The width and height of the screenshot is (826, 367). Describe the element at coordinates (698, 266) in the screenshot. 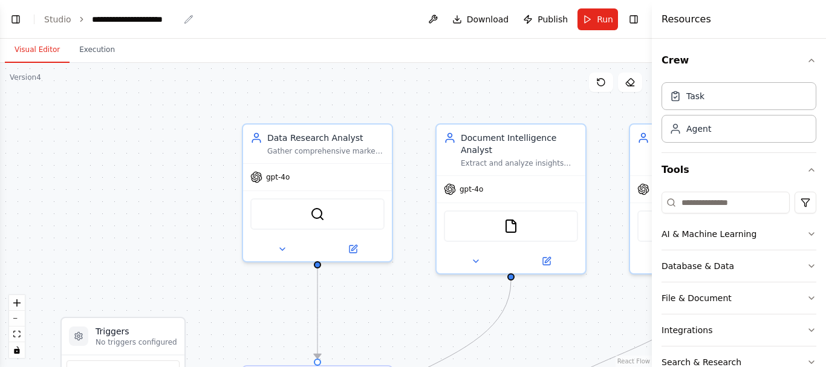

I see `div: Database & Data` at that location.